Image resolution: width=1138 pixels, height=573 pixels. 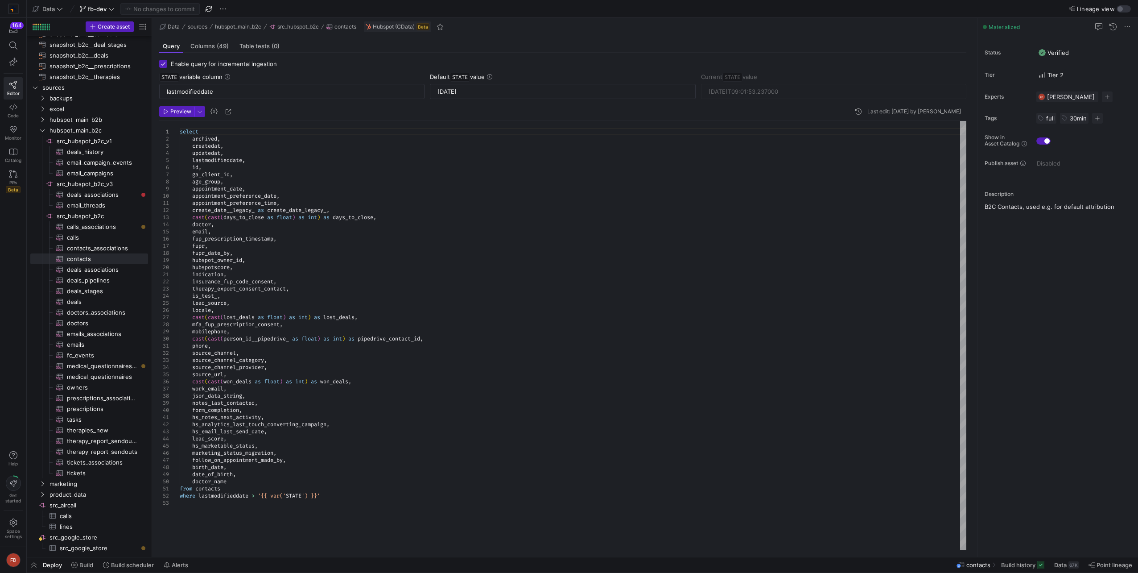 What do you see at coordinates (89, 323) in the screenshot?
I see `a: doctors​​​​​​​​​` at bounding box center [89, 323].